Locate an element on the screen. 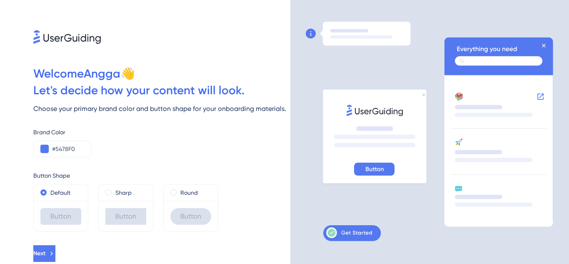  button: Next is located at coordinates (44, 253).